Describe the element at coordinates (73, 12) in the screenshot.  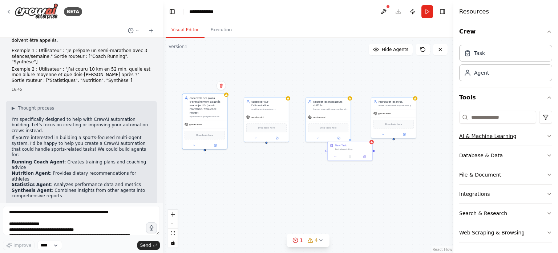
I see `div: BETA` at that location.